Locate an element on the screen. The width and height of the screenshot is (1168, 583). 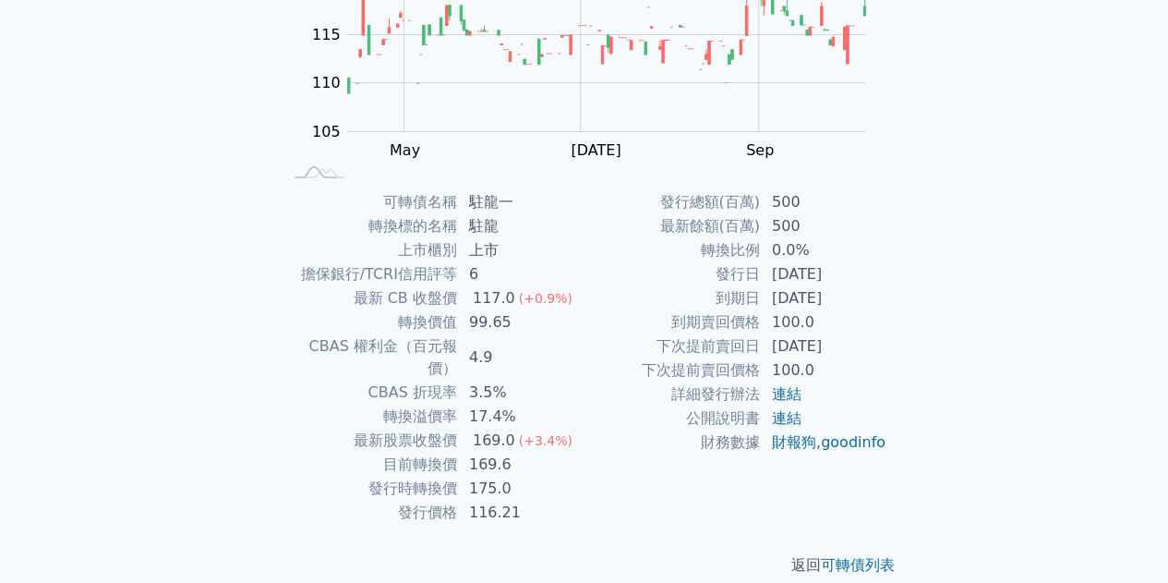
td: 財務數據 is located at coordinates (672, 442).